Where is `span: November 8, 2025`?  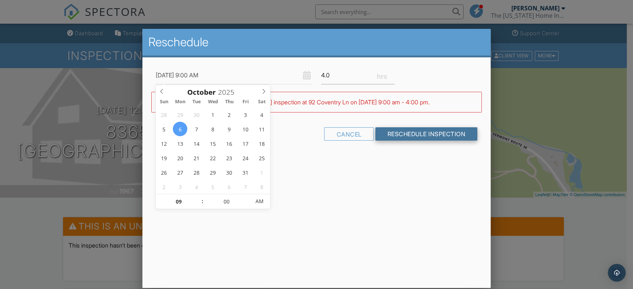
span: November 8, 2025 is located at coordinates (261, 187).